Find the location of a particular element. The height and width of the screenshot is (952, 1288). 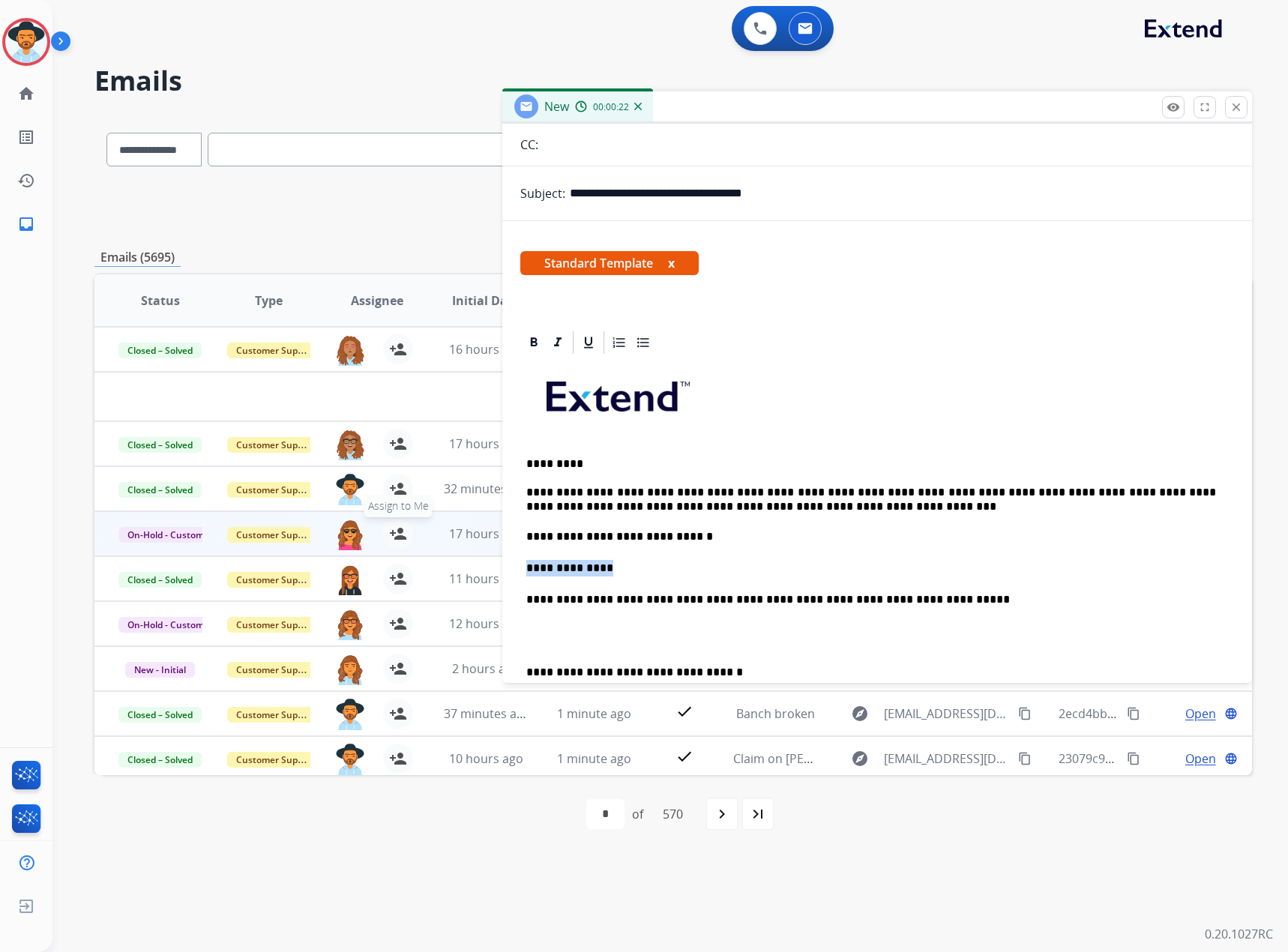

div: Bullet List is located at coordinates (643, 343).